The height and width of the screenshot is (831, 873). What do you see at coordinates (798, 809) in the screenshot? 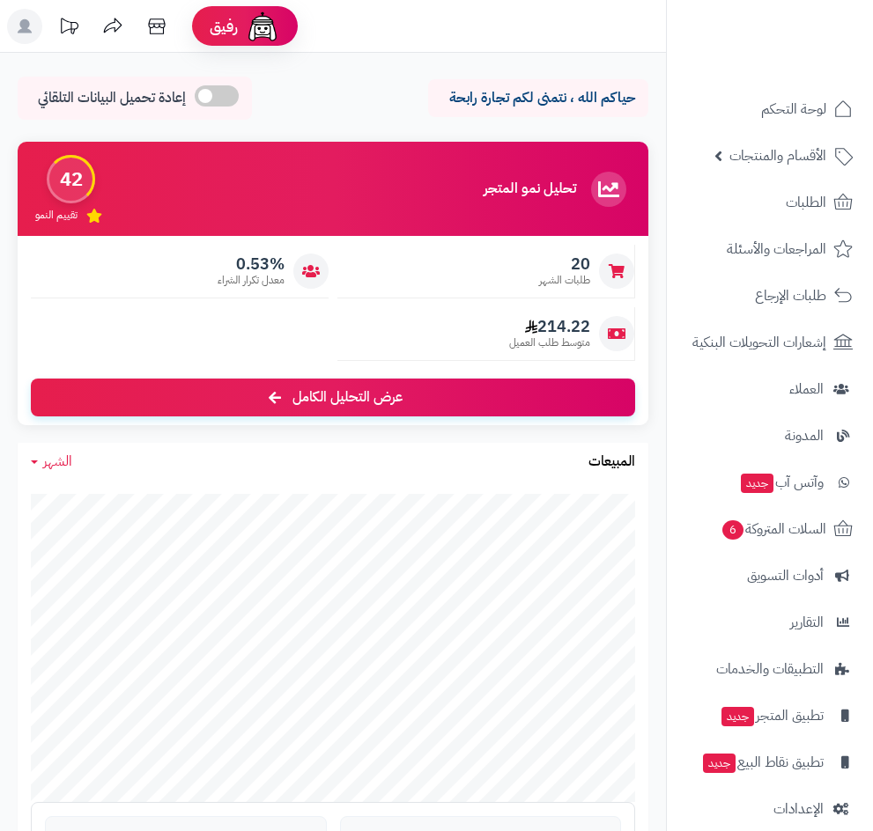
I see `span: الإعدادات` at bounding box center [798, 809].